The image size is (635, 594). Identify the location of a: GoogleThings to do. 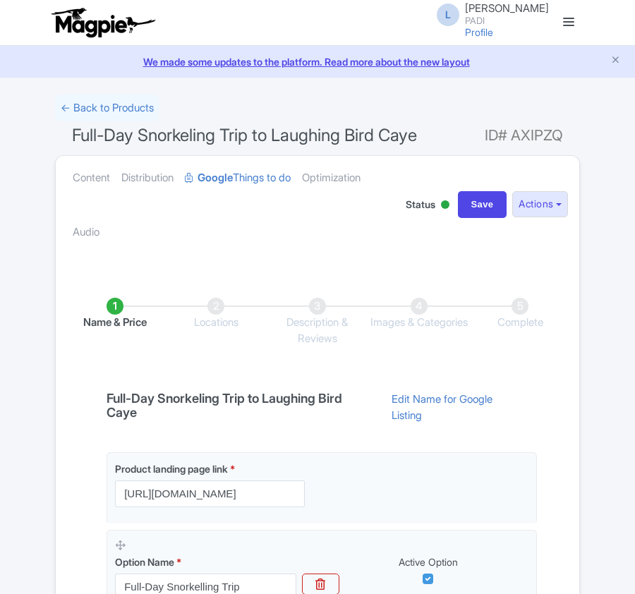
(238, 178).